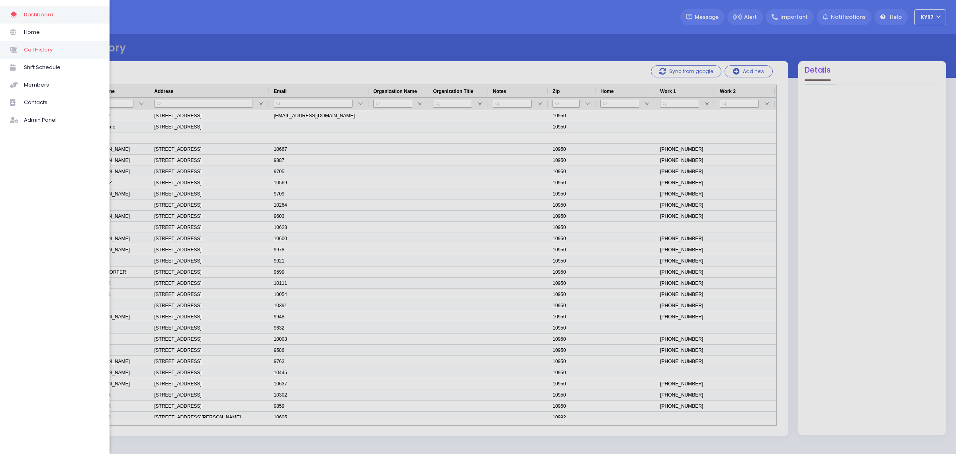 This screenshot has width=956, height=454. I want to click on span: Admin Panel, so click(62, 120).